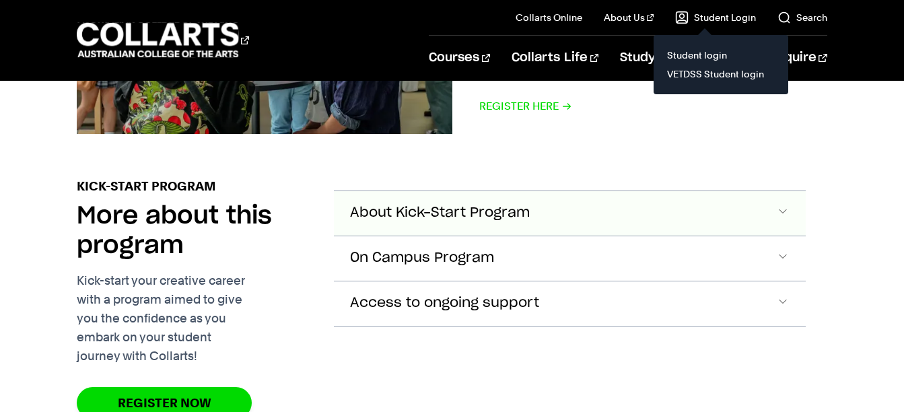 This screenshot has height=412, width=904. What do you see at coordinates (459, 58) in the screenshot?
I see `a: Courses` at bounding box center [459, 58].